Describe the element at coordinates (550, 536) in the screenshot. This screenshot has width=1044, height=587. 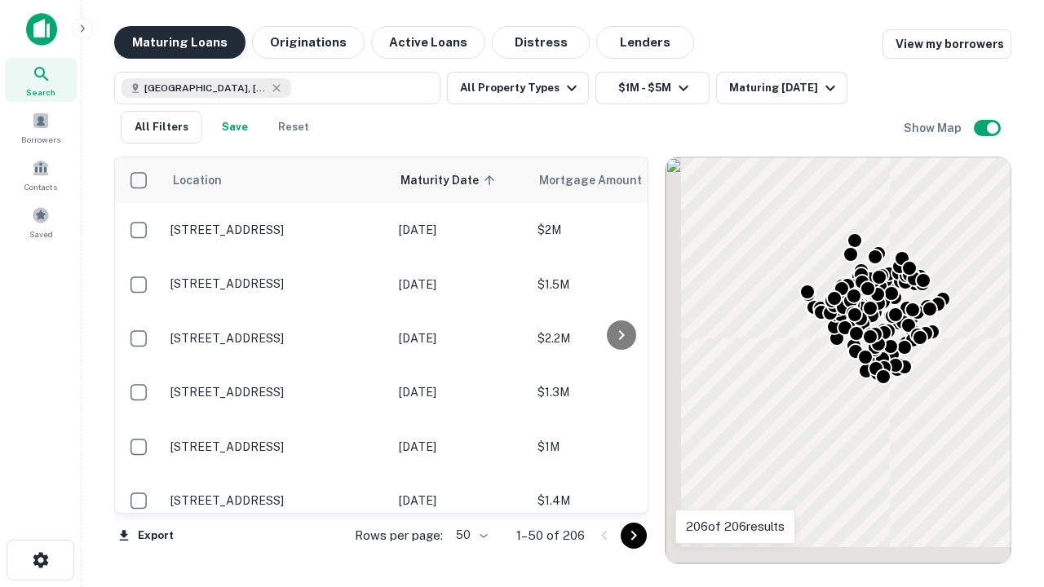
I see `p: 1–50 of 206` at that location.